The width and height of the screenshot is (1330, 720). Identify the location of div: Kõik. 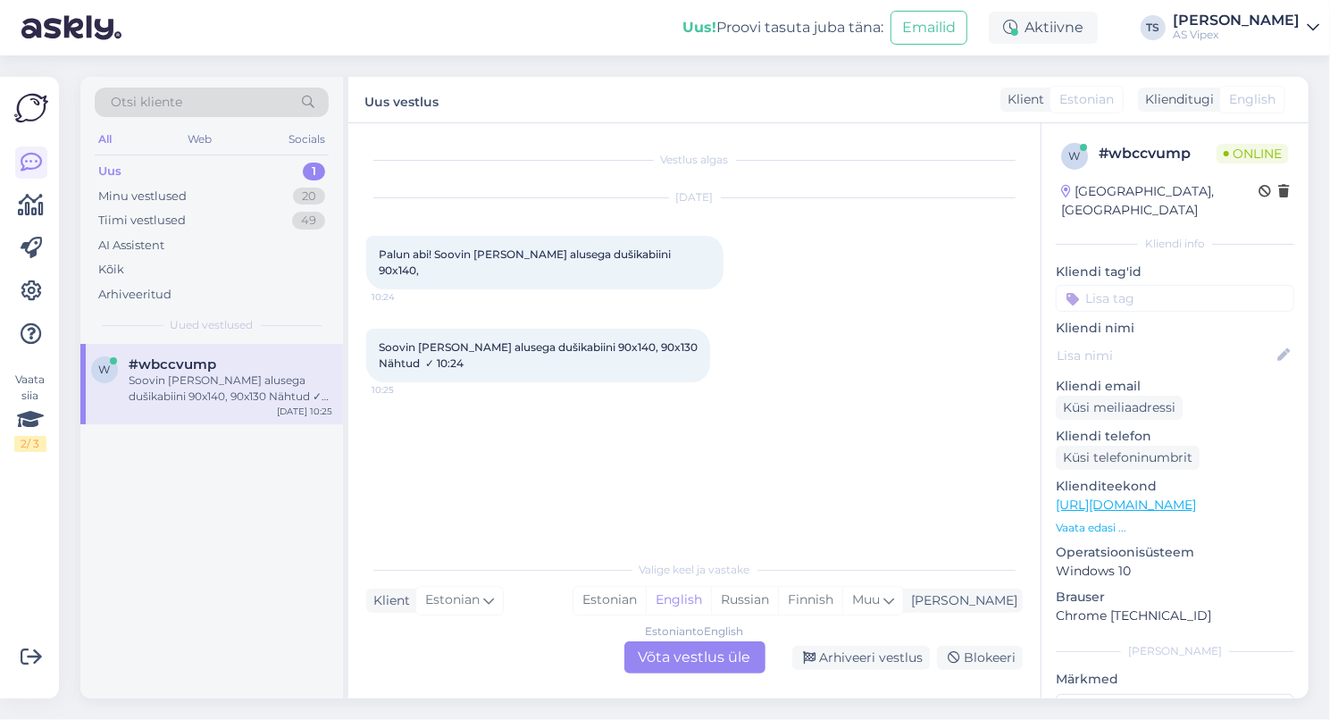
(111, 270).